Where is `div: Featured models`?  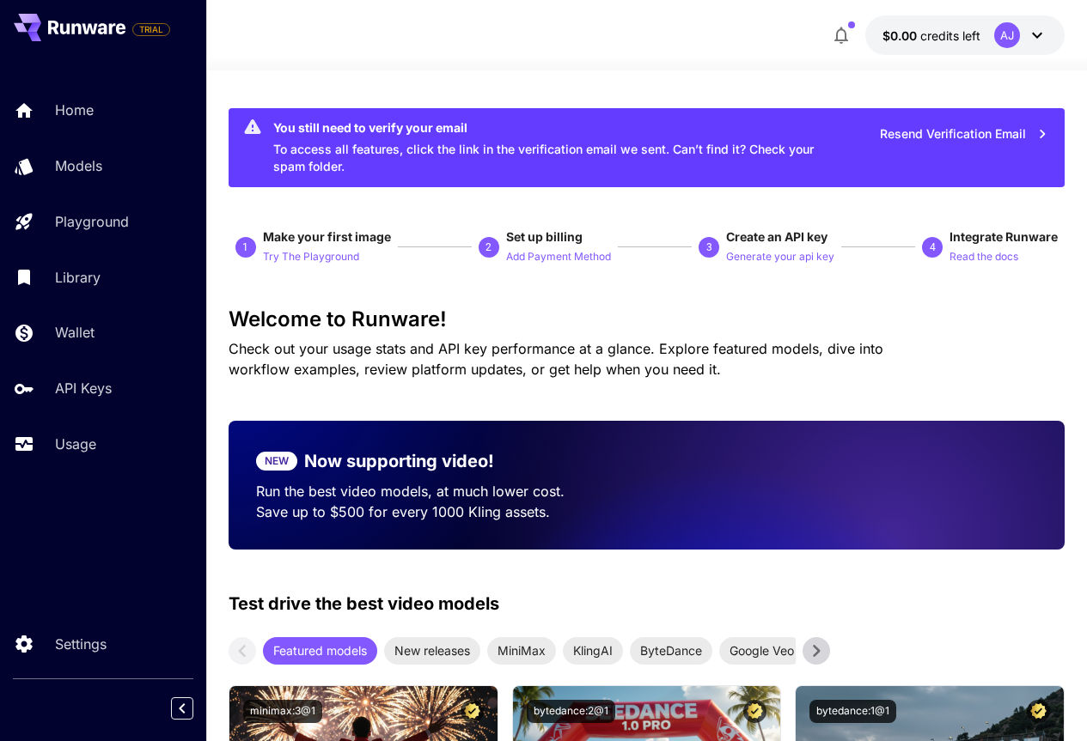
div: Featured models is located at coordinates (320, 651).